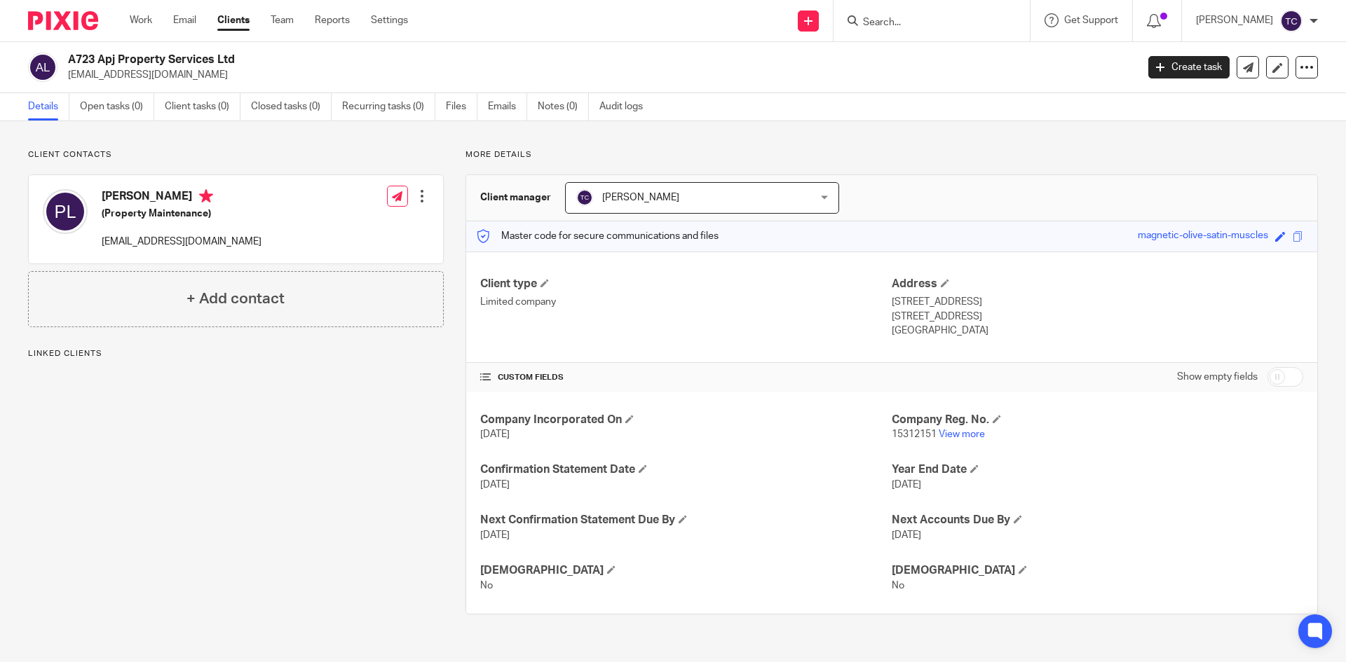 This screenshot has height=662, width=1346. What do you see at coordinates (1097, 470) in the screenshot?
I see `h4: Year End Date` at bounding box center [1097, 470].